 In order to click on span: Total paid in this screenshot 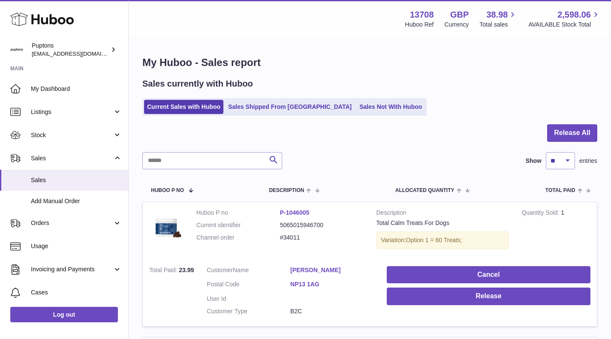, I will do `click(560, 190)`.